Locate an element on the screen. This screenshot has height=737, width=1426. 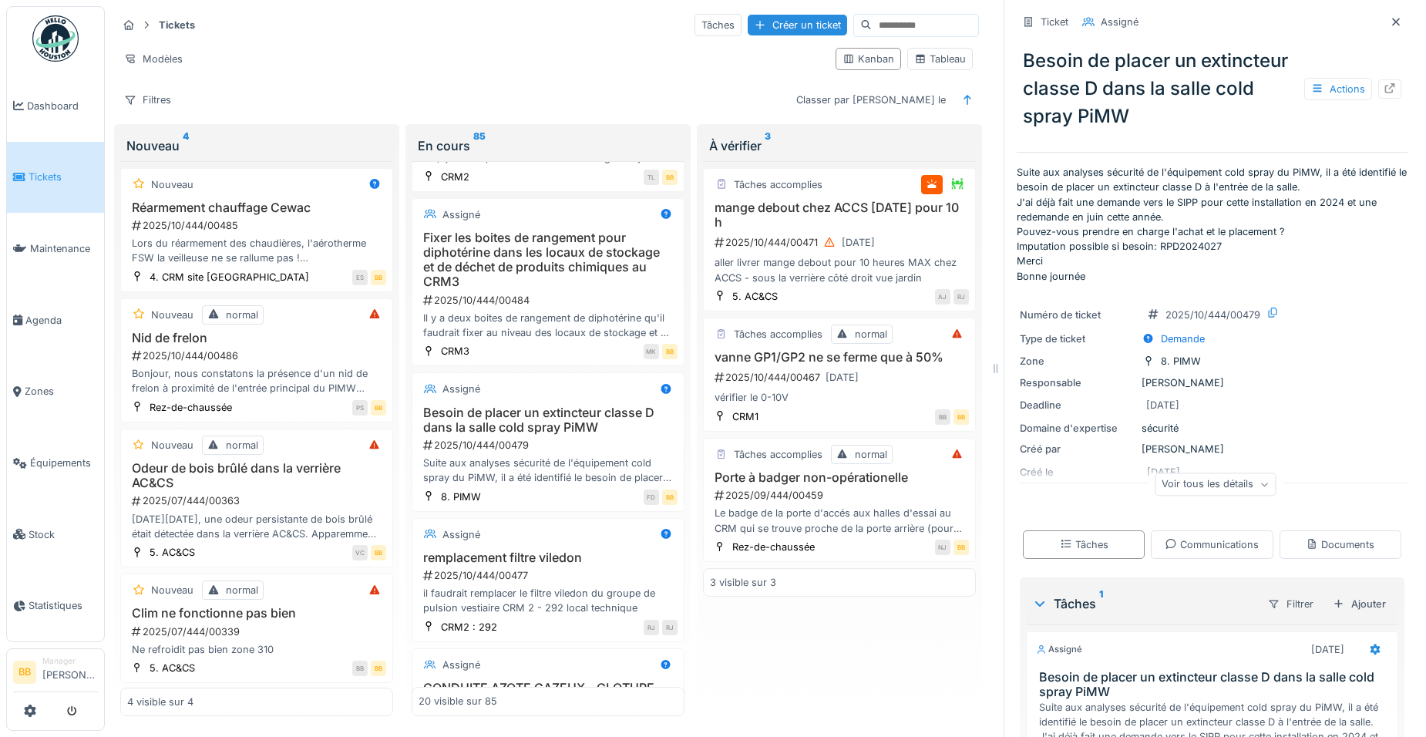
a: Dashboard is located at coordinates (55, 106).